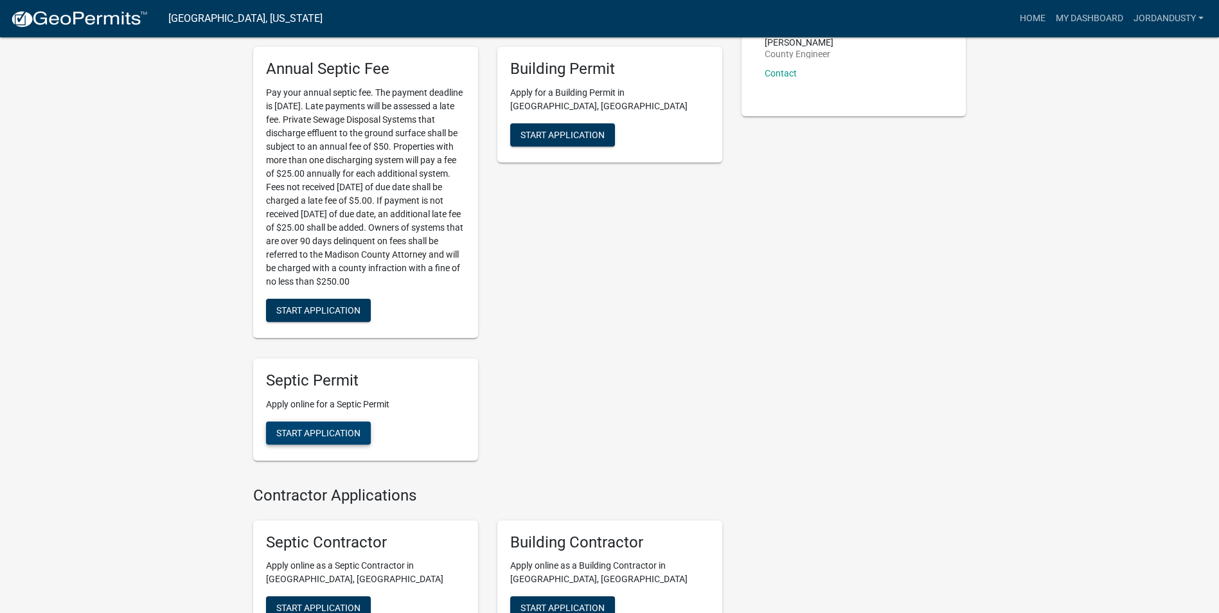 The image size is (1219, 613). What do you see at coordinates (366, 380) in the screenshot?
I see `h5: Septic Permit` at bounding box center [366, 380].